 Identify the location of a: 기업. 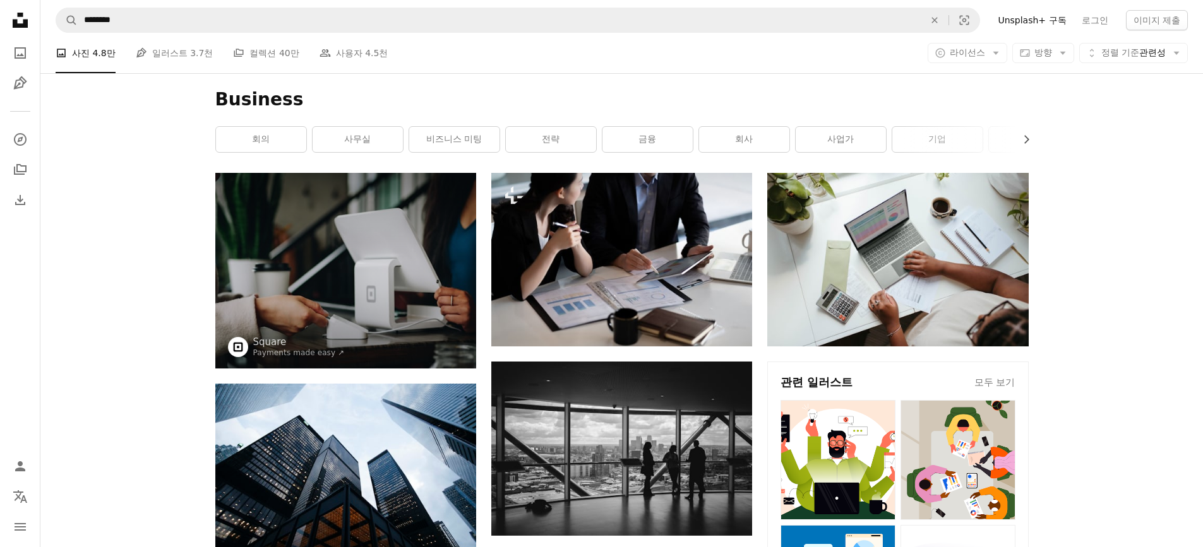
(937, 140).